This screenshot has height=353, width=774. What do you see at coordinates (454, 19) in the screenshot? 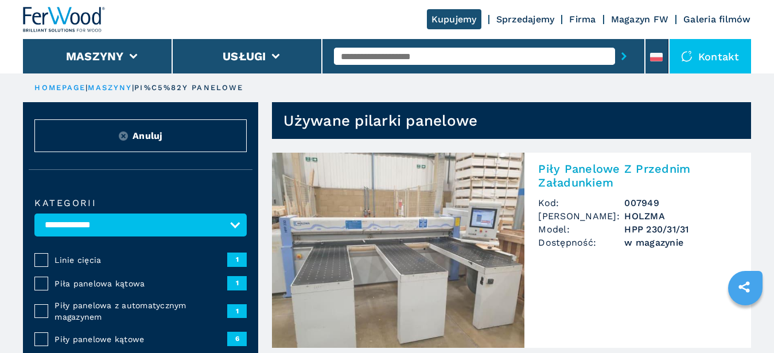
I see `a: Kupujemy` at bounding box center [454, 19].